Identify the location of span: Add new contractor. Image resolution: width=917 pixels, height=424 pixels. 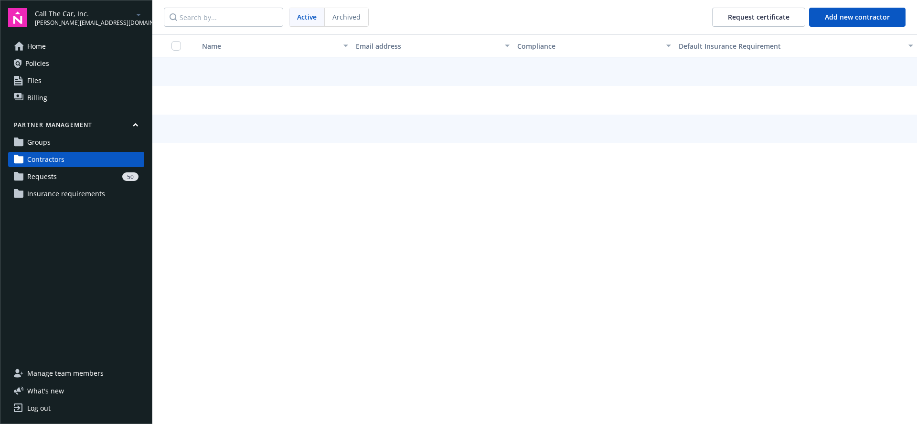
(857, 17).